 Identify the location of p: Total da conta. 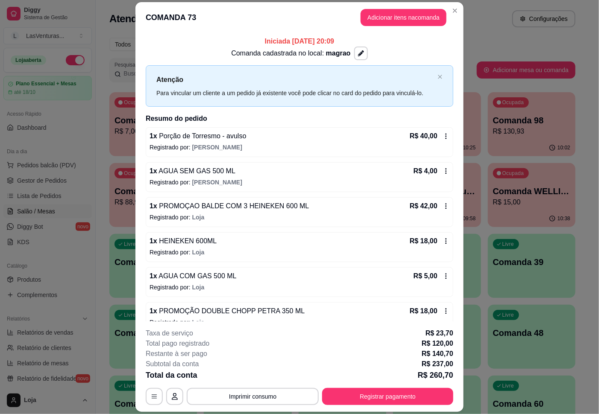
(171, 375).